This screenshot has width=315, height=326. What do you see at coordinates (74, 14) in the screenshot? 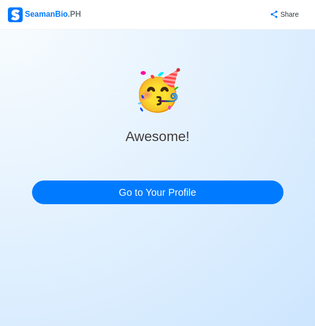
I see `span: .PH` at bounding box center [74, 14].